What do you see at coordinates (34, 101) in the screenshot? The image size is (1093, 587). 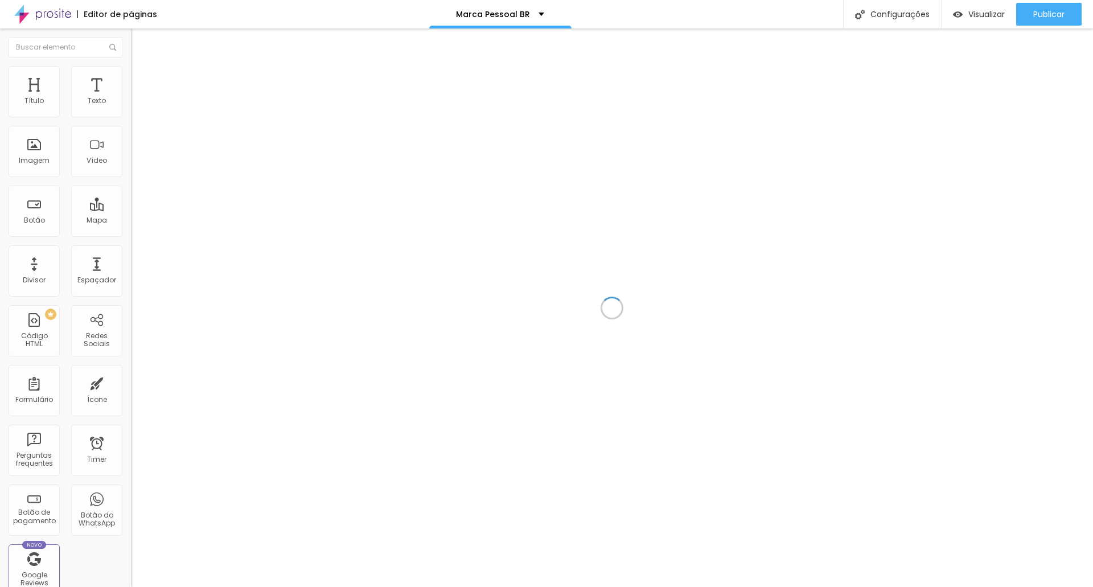 I see `div: Título` at bounding box center [34, 101].